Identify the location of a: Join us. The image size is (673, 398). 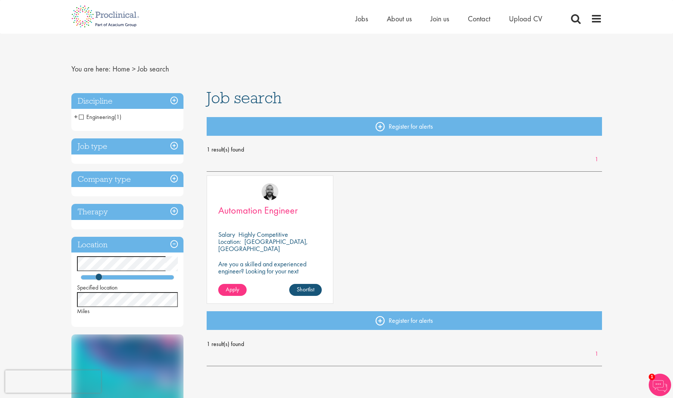
(440, 19).